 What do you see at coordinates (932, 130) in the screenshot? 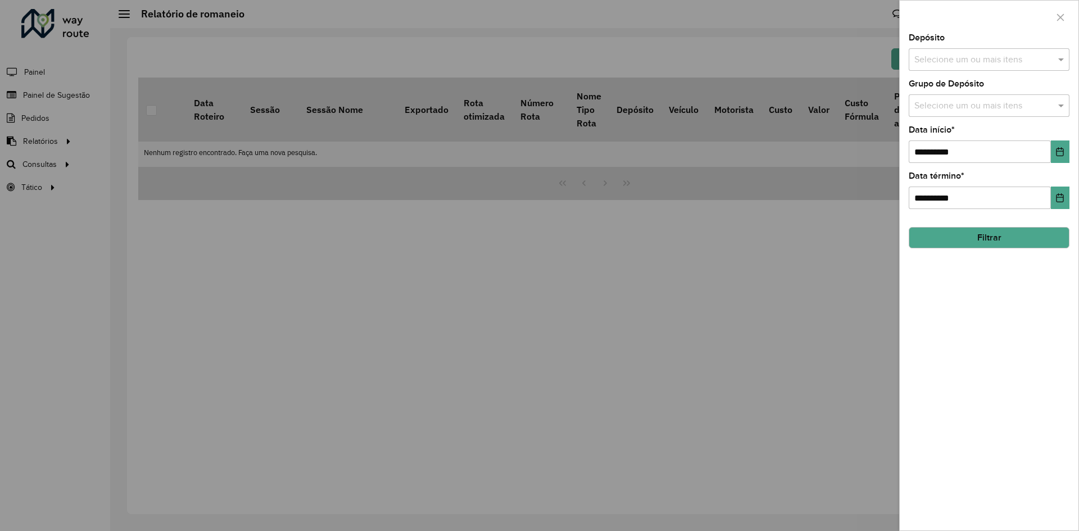
I see `label: Data início` at bounding box center [932, 130].